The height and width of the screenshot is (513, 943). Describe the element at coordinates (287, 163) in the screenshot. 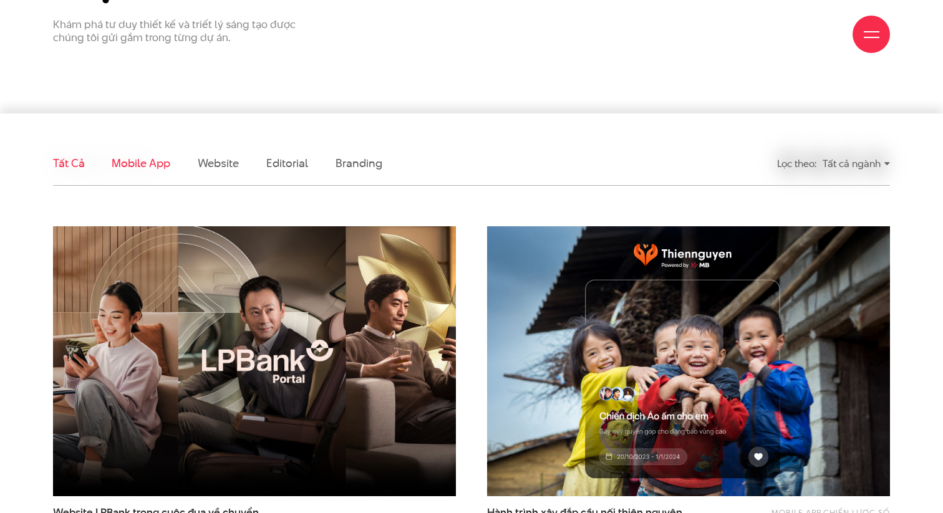

I see `a: Editorial` at that location.